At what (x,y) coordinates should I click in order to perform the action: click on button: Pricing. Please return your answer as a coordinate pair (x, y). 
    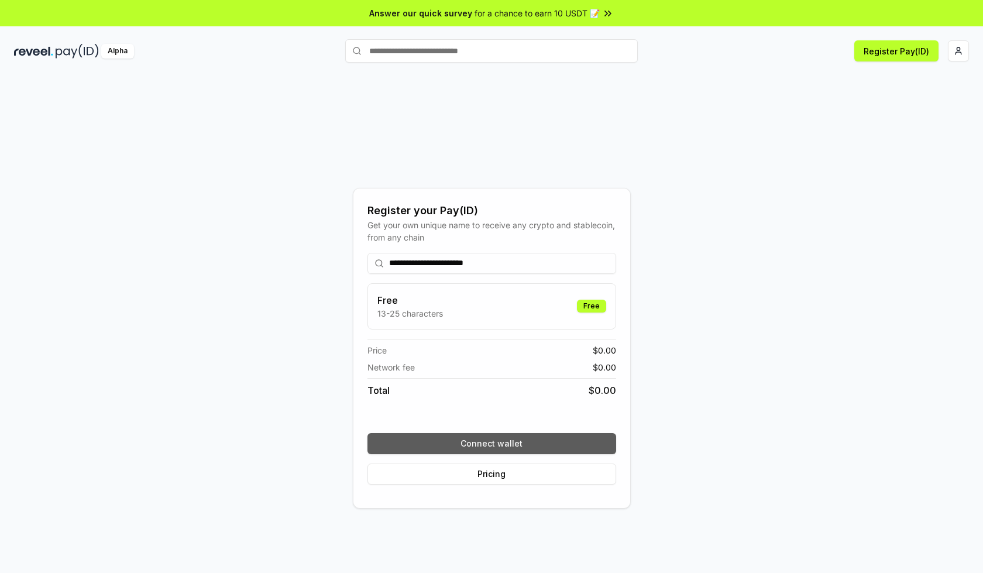
    Looking at the image, I should click on (491, 474).